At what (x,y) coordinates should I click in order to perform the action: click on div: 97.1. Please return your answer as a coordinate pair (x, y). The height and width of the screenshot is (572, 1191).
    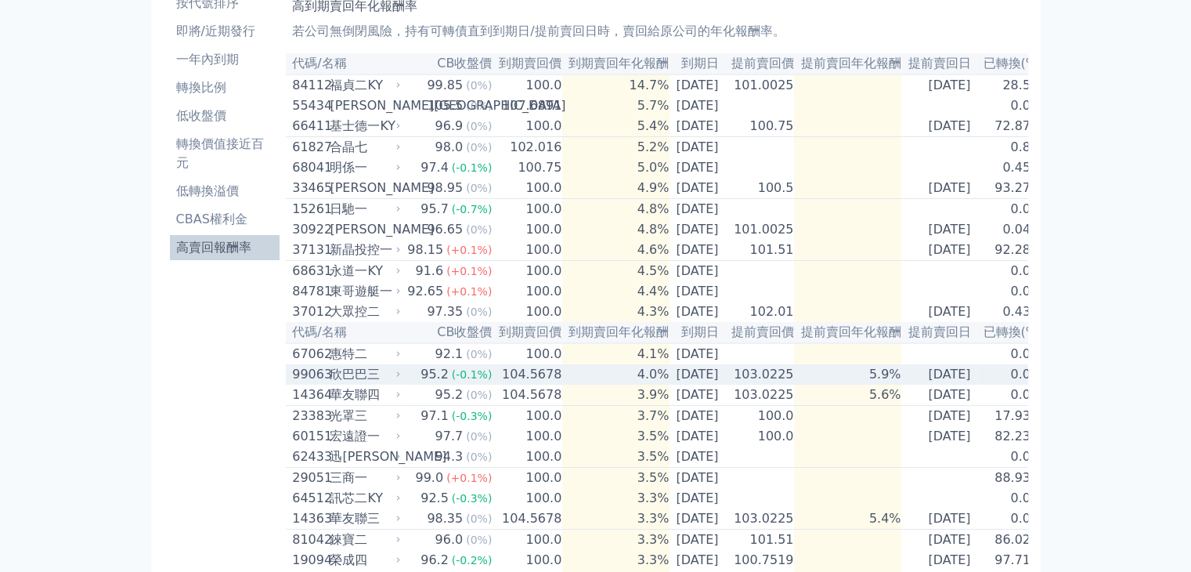
    Looking at the image, I should click on (435, 416).